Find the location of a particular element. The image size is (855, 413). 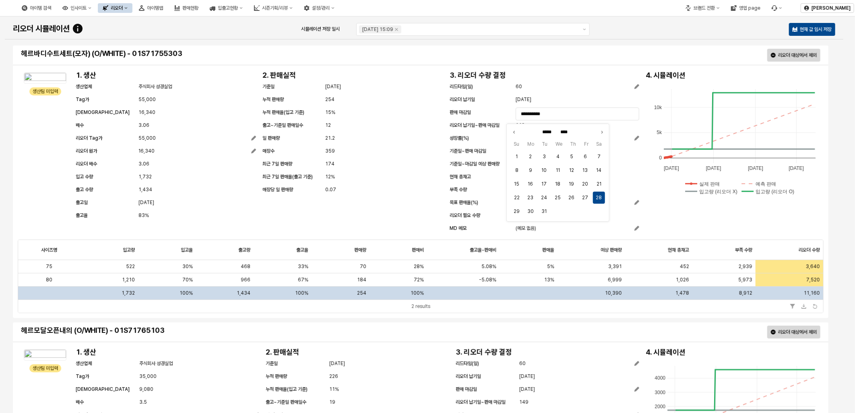

button: 2026-03-02 is located at coordinates (530, 157).